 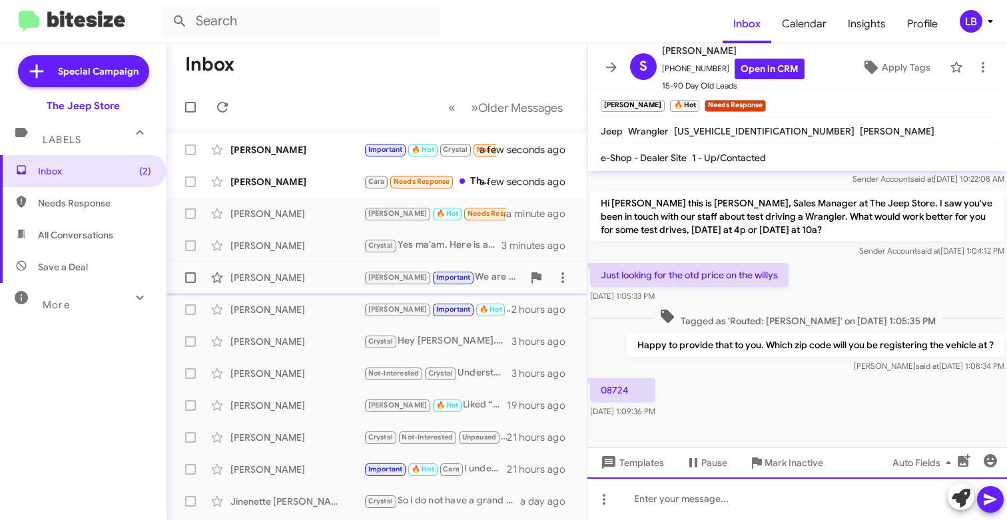 What do you see at coordinates (443, 277) in the screenshot?
I see `div: We are open from 9 - 6 last appointment for the day at 5. let me know what time works best for you` at bounding box center [443, 277].